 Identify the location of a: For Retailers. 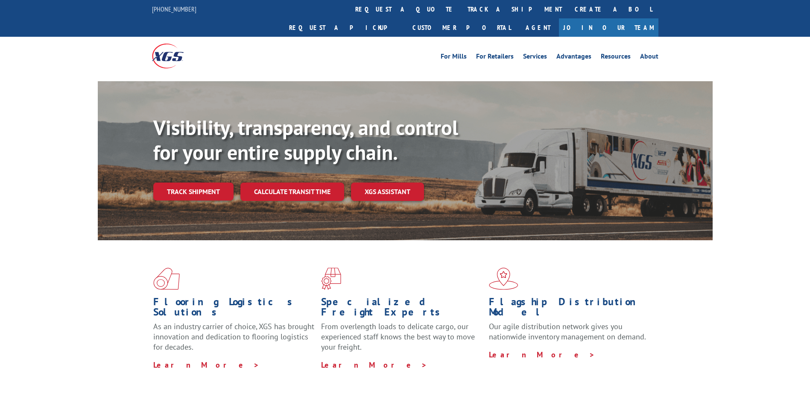
(495, 58).